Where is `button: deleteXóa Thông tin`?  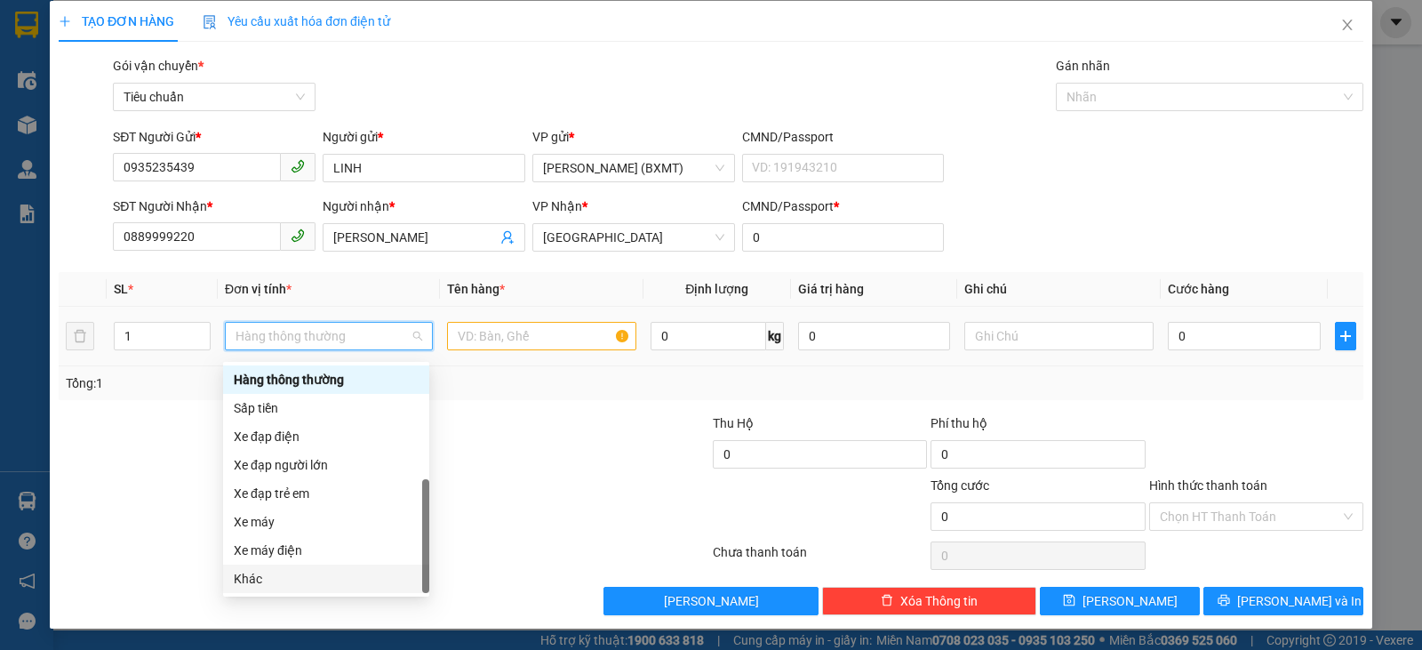
button: deleteXóa Thông tin is located at coordinates (929, 601).